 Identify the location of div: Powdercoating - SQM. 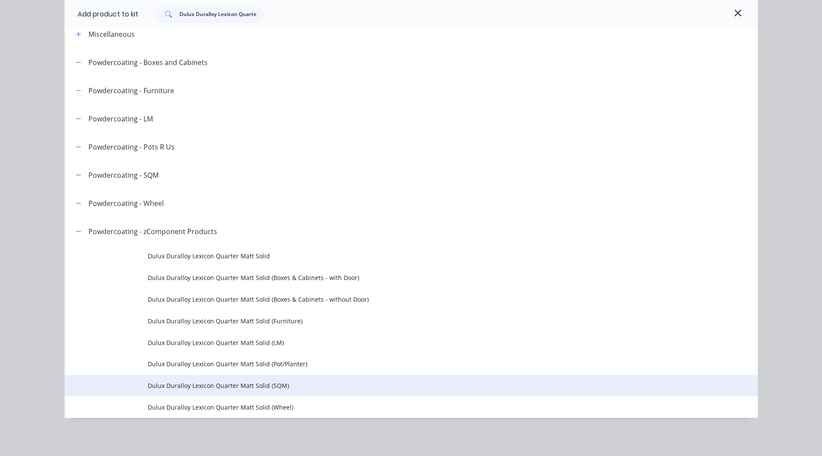
(123, 175).